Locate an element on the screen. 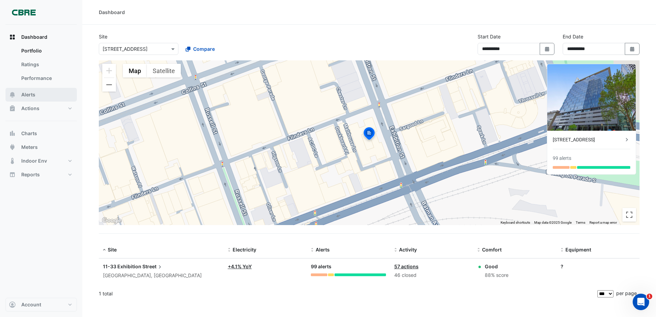  button: Alerts is located at coordinates (41, 95).